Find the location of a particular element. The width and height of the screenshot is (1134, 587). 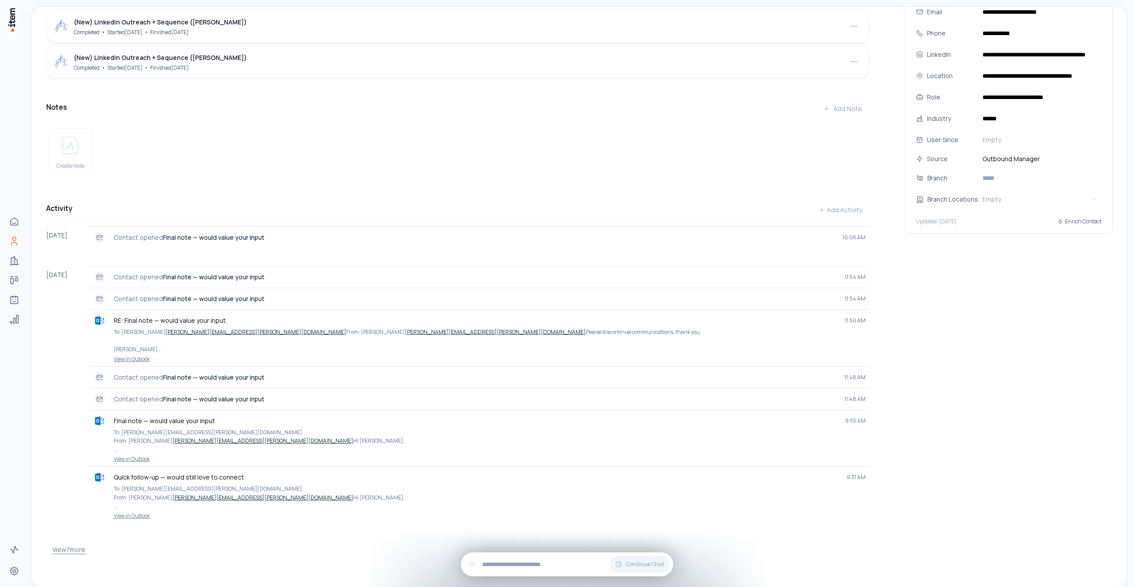

span: 9:55 AM is located at coordinates (855, 421).